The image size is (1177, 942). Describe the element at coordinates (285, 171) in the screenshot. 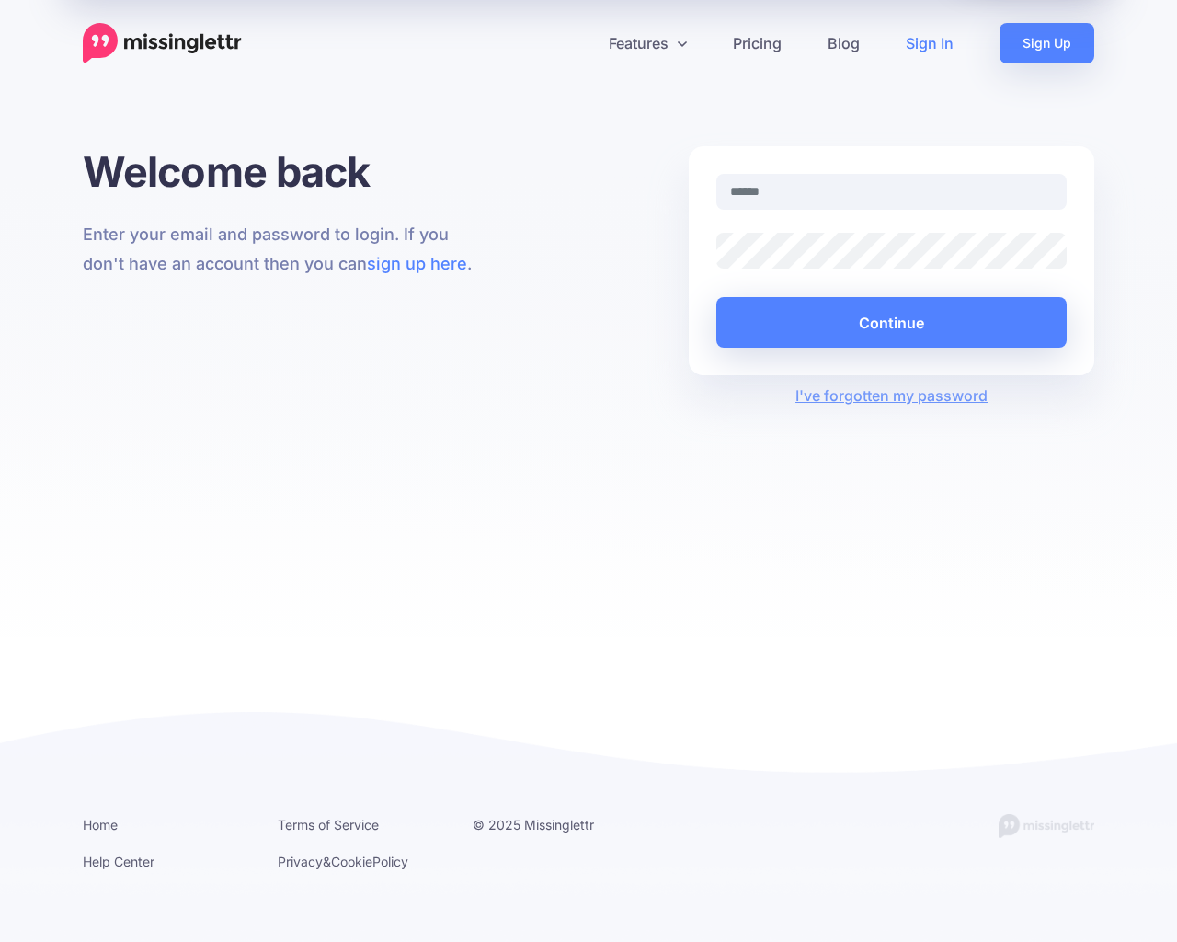

I see `h1: Welcome back` at that location.